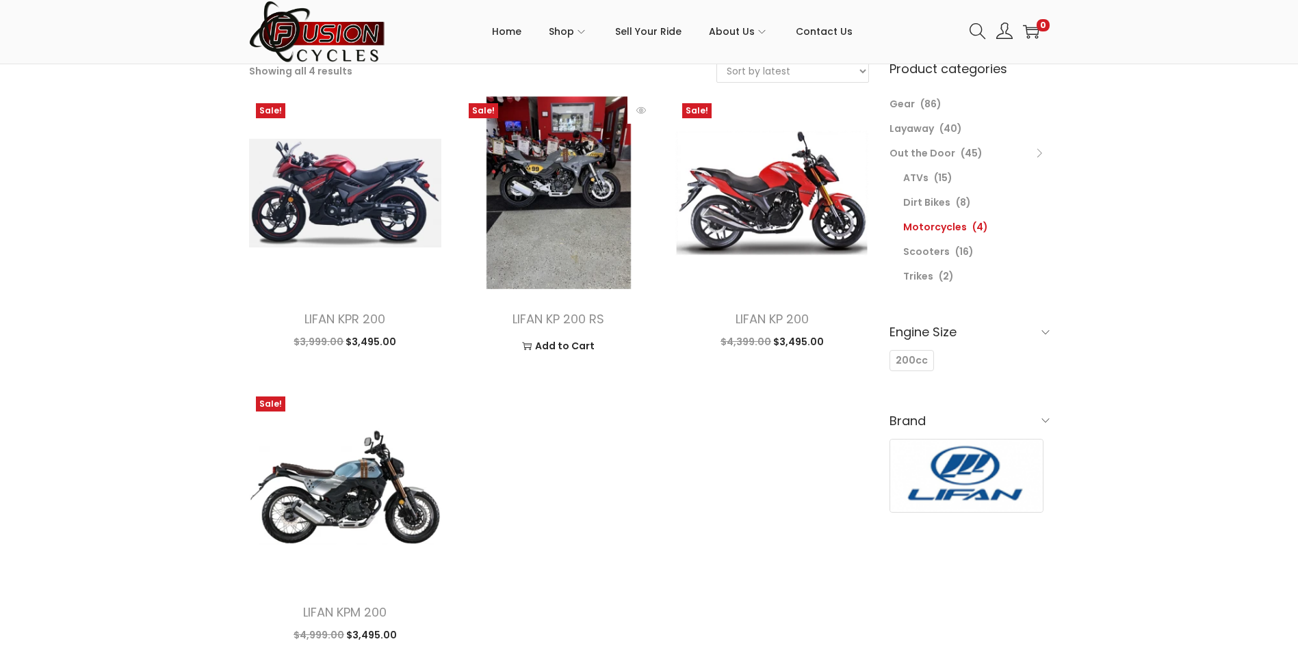  What do you see at coordinates (922, 153) in the screenshot?
I see `a: Out the Door` at bounding box center [922, 153].